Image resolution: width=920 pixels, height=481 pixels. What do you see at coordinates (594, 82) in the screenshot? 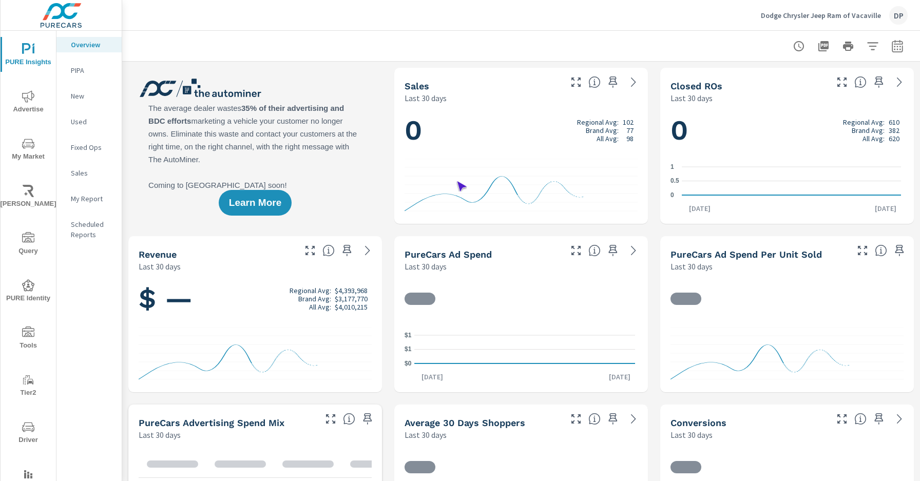
I see `span: Number of vehicles sold by the dealership over the selected date range. [Source: This data is sou...` at bounding box center [594, 82].